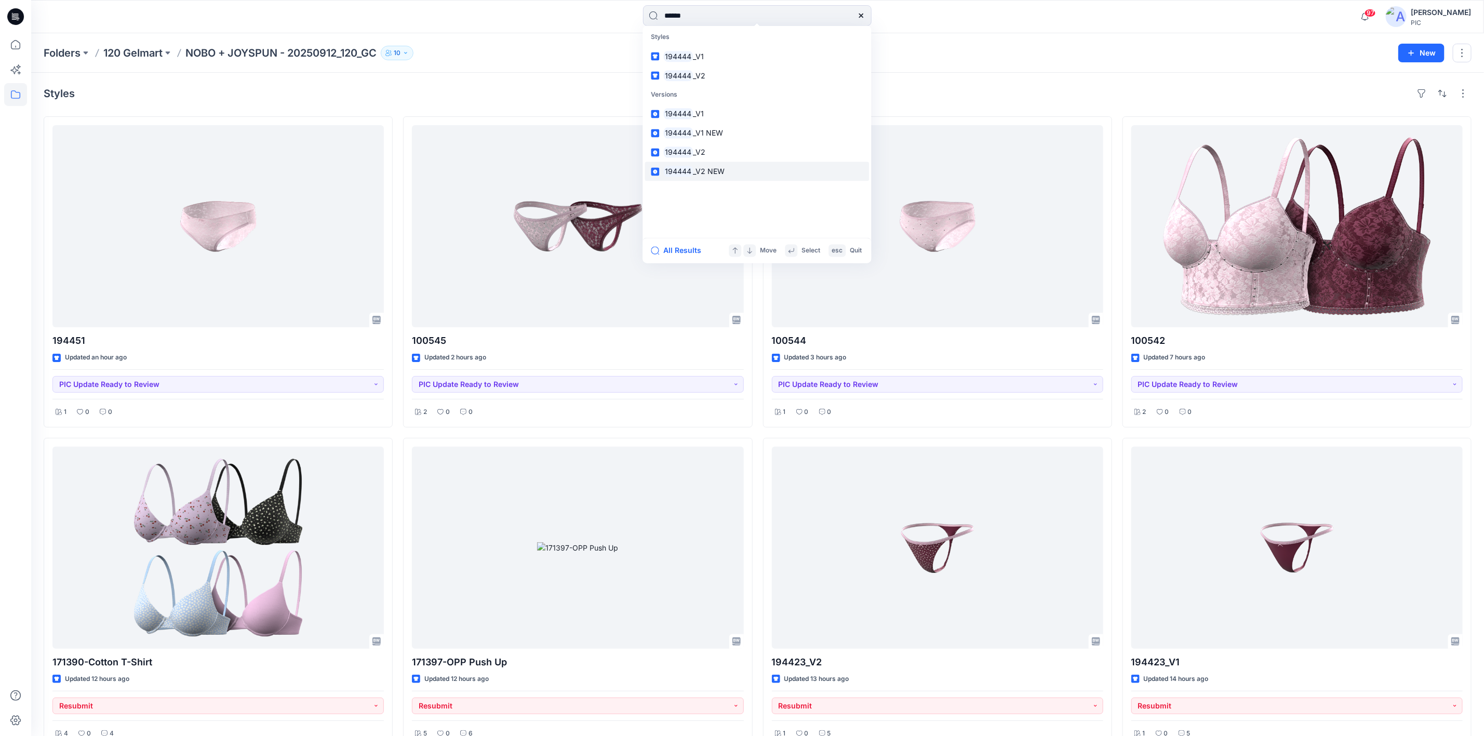 Image resolution: width=1484 pixels, height=736 pixels. I want to click on a: 100542, so click(1297, 226).